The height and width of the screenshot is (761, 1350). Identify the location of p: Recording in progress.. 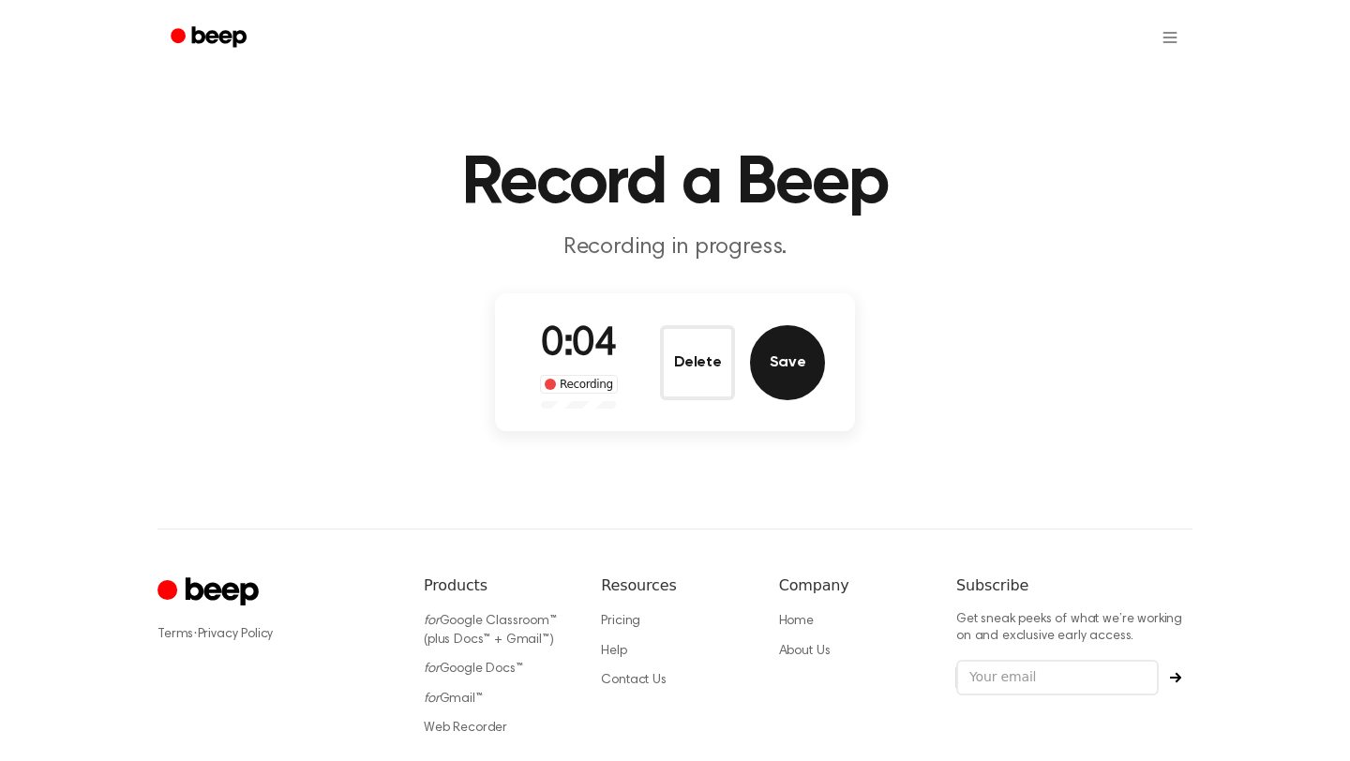
(675, 248).